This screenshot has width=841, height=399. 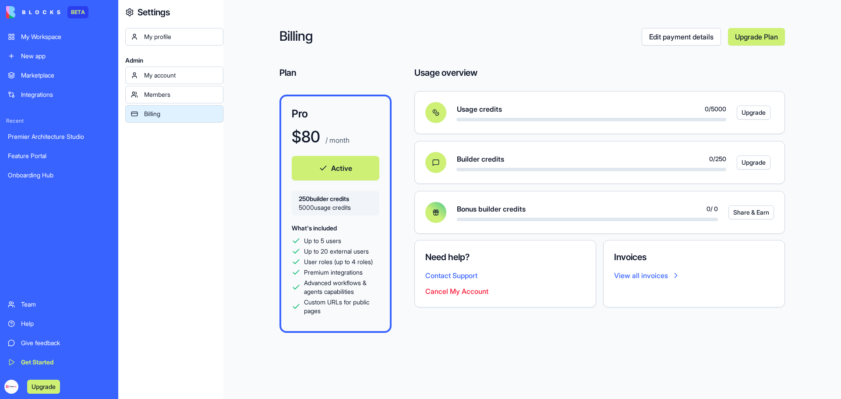 What do you see at coordinates (66, 362) in the screenshot?
I see `div: Get Started` at bounding box center [66, 362].